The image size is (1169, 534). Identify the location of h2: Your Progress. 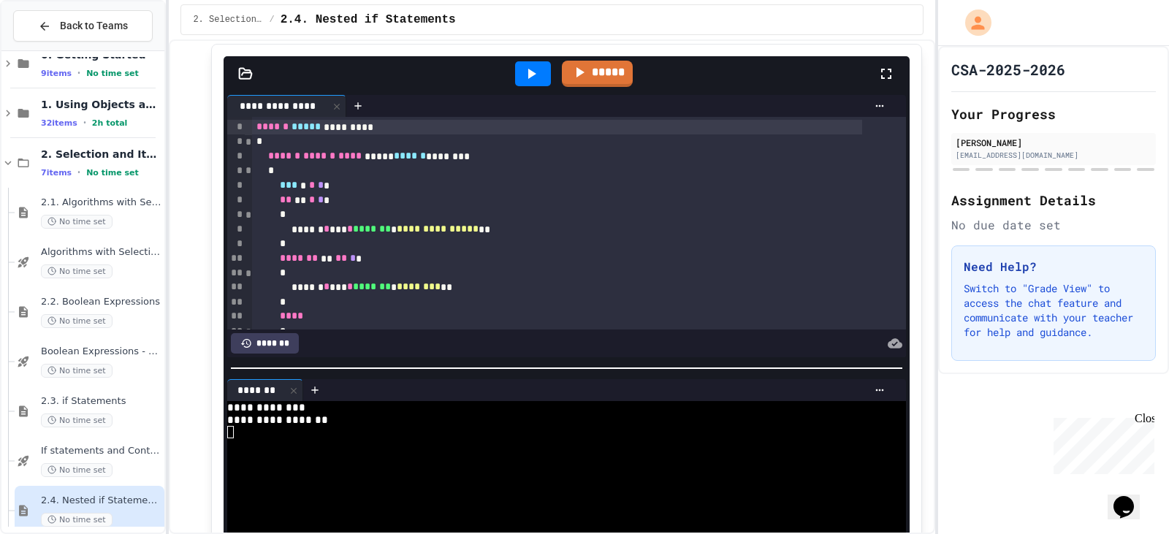
(1054, 114).